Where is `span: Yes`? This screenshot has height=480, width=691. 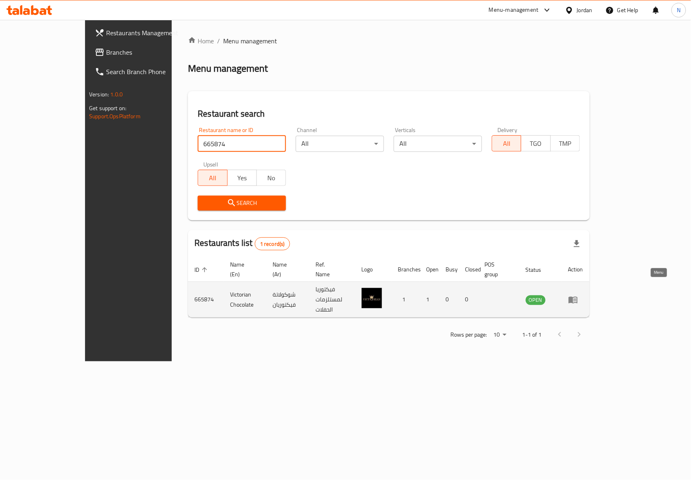 span: Yes is located at coordinates (242, 178).